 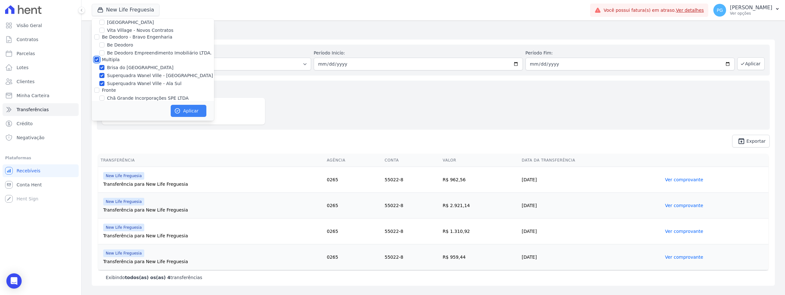 What do you see at coordinates (40, 171) in the screenshot?
I see `a: Recebíveis` at bounding box center [40, 171].